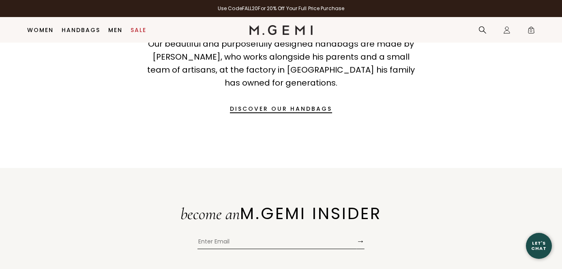 This screenshot has width=562, height=269. I want to click on img: M.Gemi, so click(281, 30).